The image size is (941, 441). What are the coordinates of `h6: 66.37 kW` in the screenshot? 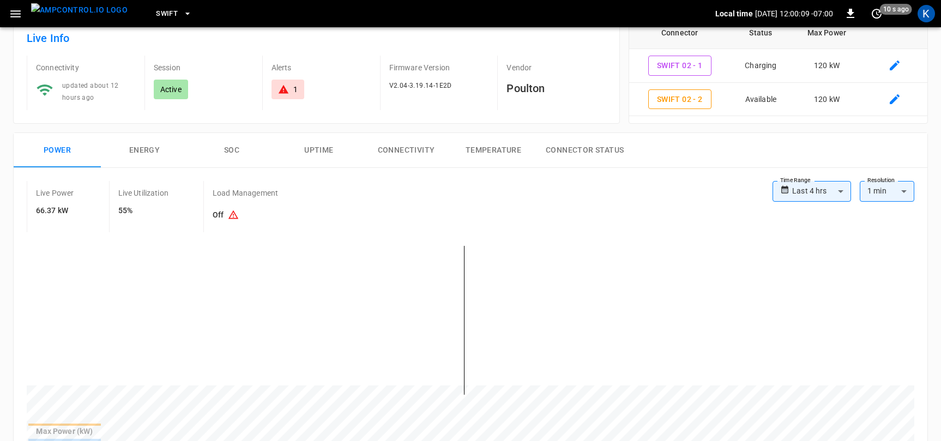 It's located at (55, 211).